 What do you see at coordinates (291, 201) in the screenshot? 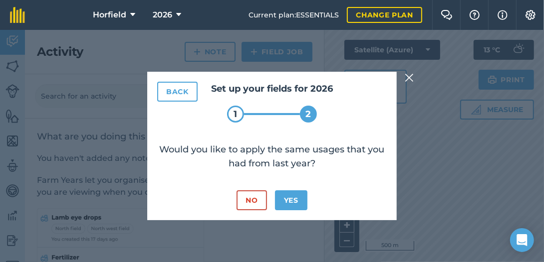
I see `button: Yes` at bounding box center [291, 201].